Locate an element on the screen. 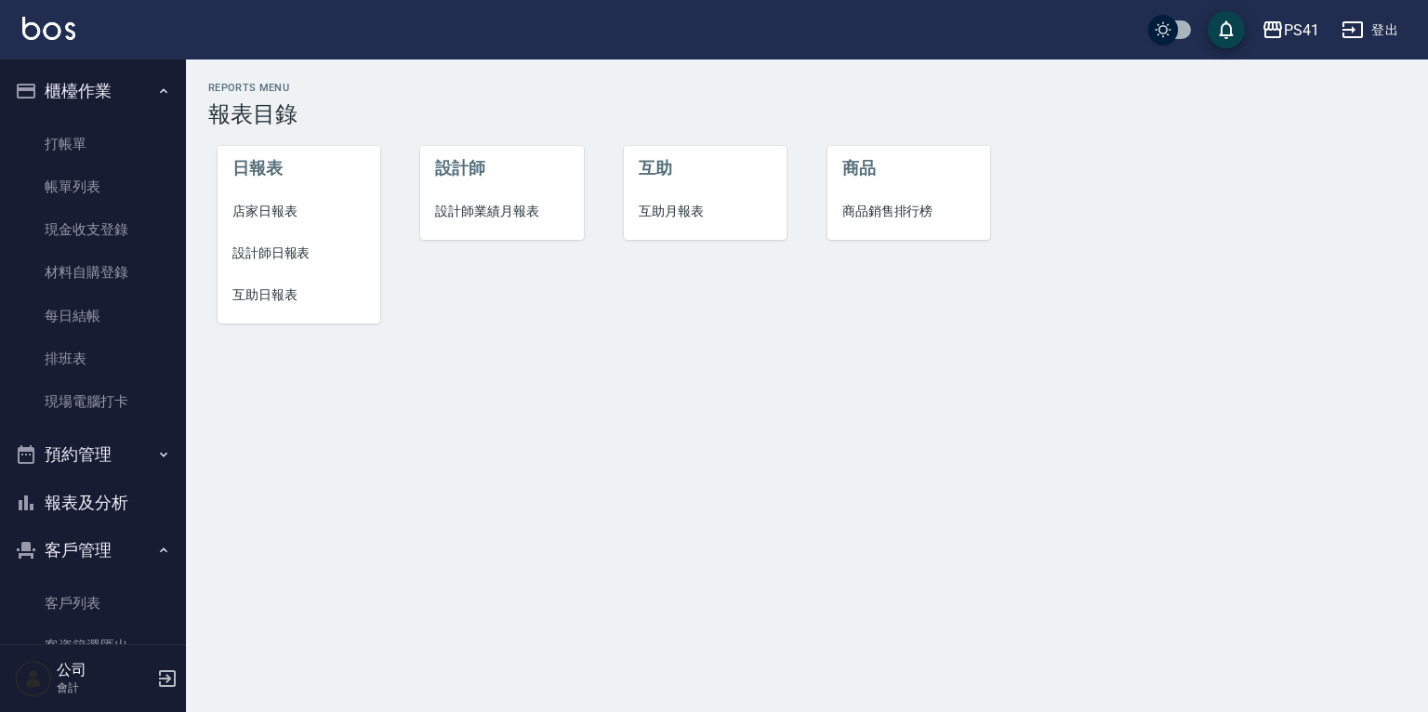  a: 每日結帳 is located at coordinates (93, 316).